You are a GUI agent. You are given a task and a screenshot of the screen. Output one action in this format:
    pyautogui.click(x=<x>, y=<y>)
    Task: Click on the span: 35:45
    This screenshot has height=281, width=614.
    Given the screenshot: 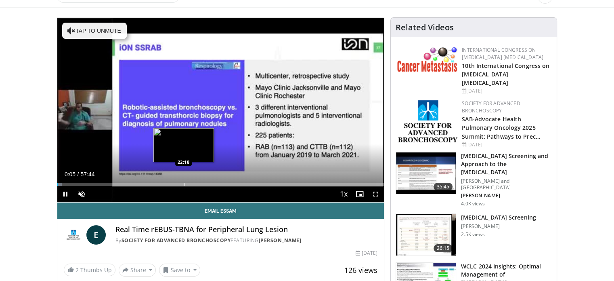 What is the action you would take?
    pyautogui.click(x=443, y=187)
    